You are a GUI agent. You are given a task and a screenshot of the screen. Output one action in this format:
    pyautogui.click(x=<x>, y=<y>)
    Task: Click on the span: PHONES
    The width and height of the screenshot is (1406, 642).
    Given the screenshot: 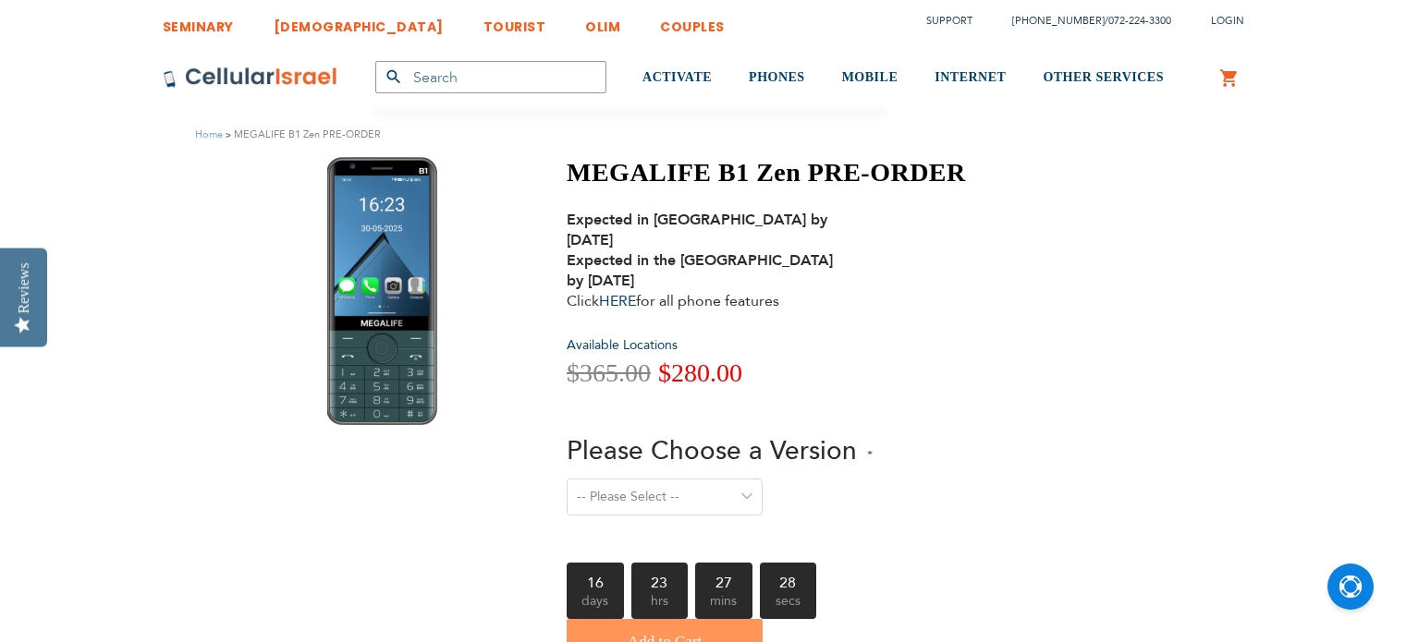 What is the action you would take?
    pyautogui.click(x=776, y=77)
    